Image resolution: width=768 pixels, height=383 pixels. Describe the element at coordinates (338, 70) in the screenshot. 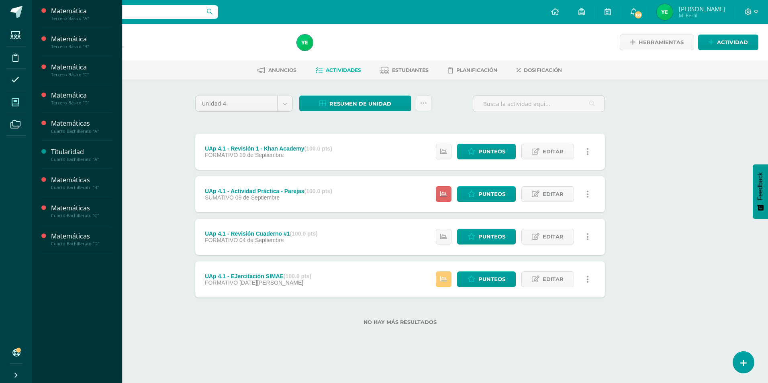

I see `a: Actividades` at that location.